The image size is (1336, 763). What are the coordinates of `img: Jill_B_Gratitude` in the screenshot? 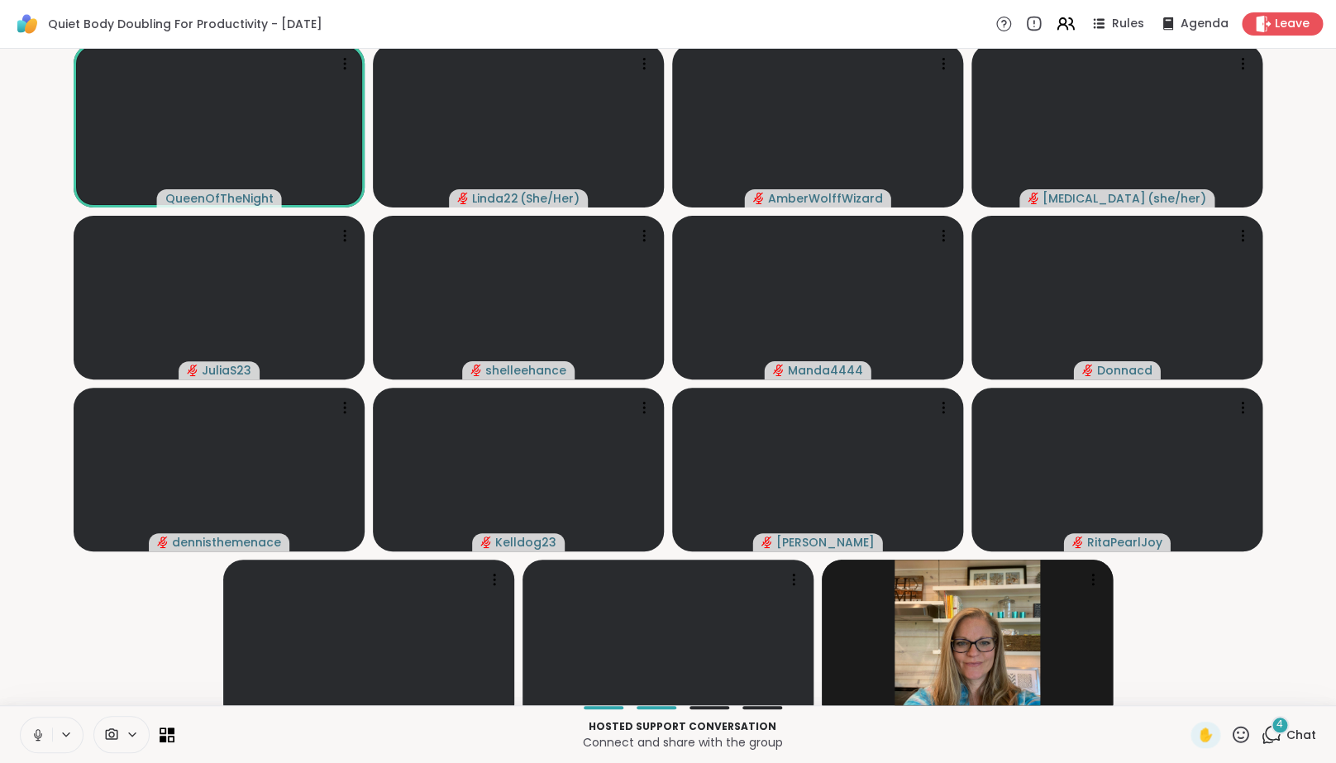 It's located at (967, 642).